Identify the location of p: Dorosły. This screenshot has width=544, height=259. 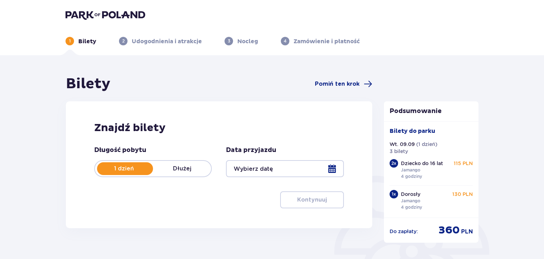
(410, 194).